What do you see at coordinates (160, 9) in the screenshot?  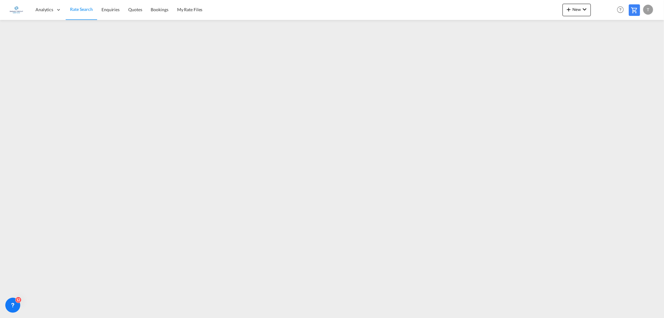 I see `span: Bookings` at bounding box center [160, 9].